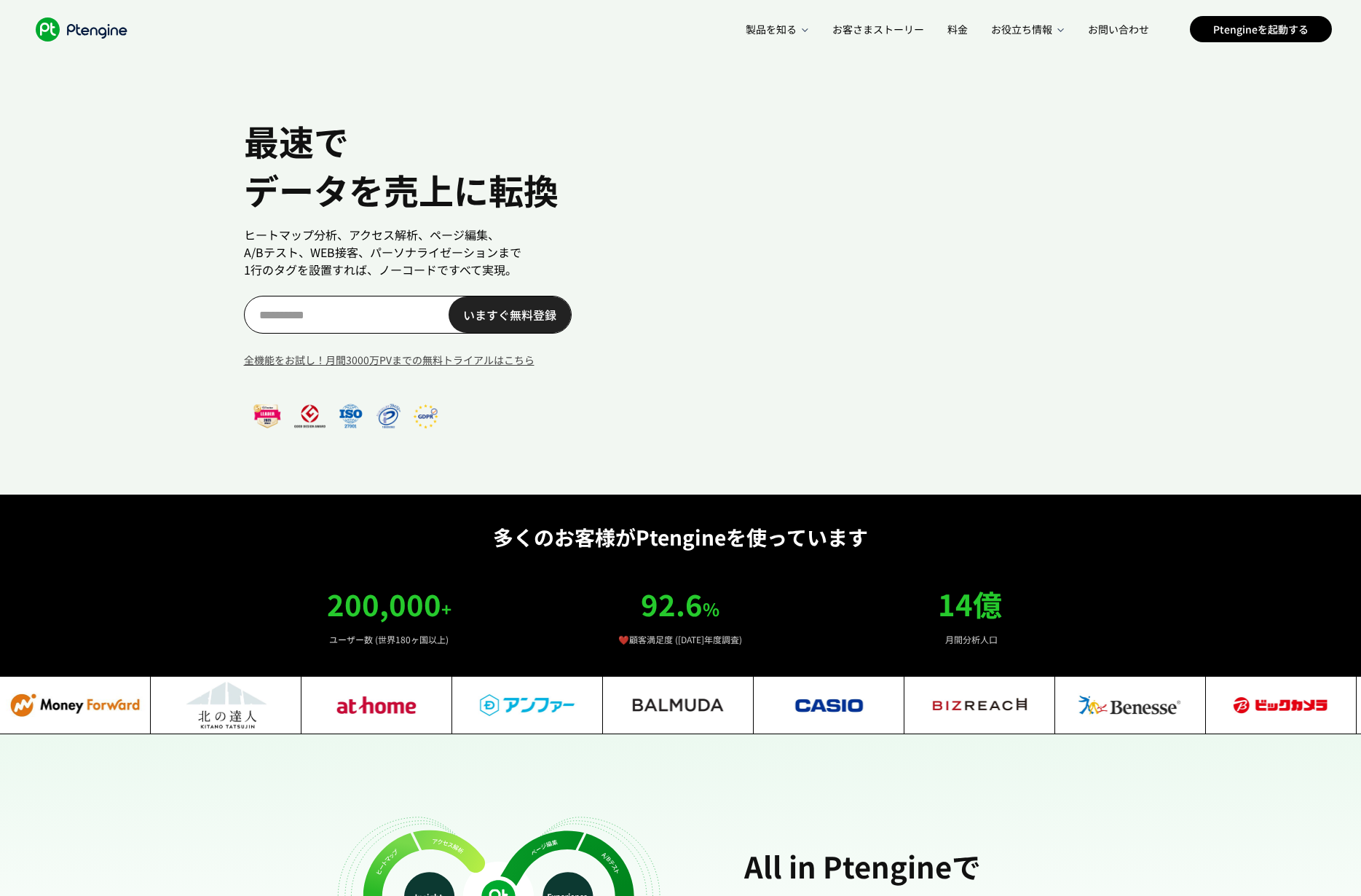 The width and height of the screenshot is (1361, 896). I want to click on h1: 最速で データを売上に転換, so click(440, 166).